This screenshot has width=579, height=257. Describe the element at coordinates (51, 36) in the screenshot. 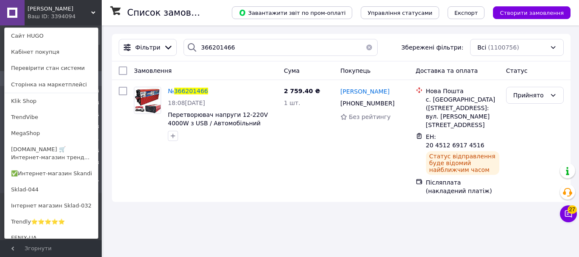

I see `a: Сайт HUGO` at that location.